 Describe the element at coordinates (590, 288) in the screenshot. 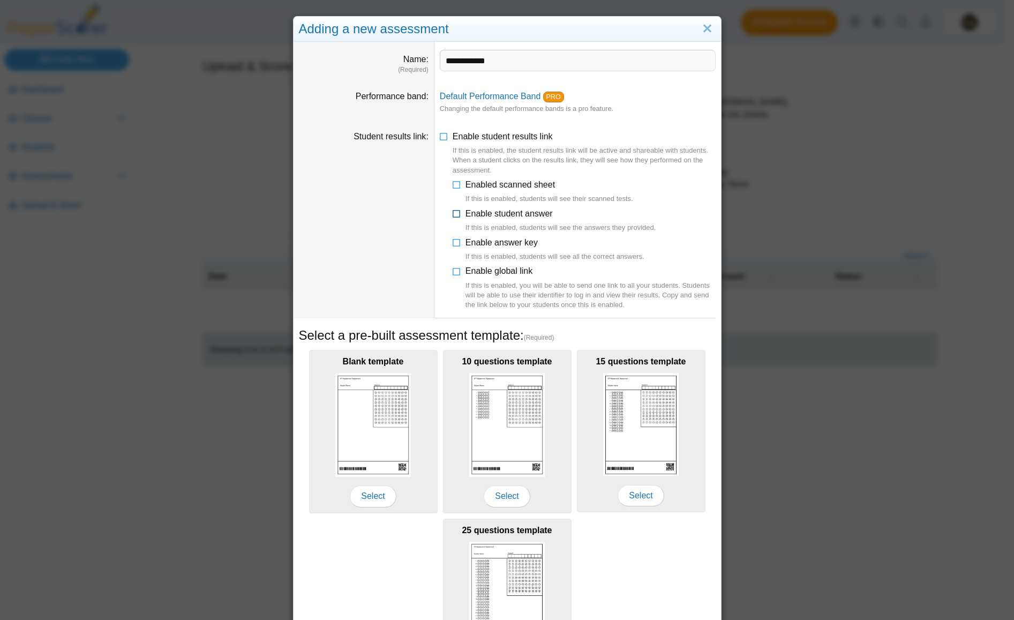

I see `span: Enable global link` at that location.